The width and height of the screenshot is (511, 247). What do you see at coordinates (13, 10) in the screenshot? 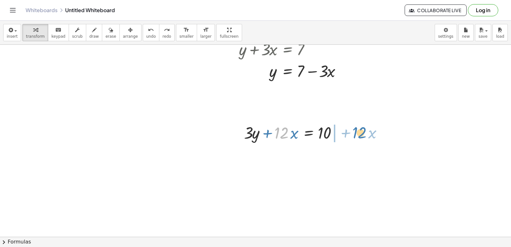
I see `button: Toggle navigation` at bounding box center [13, 10].